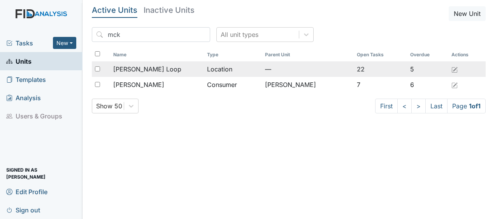  What do you see at coordinates (114, 10) in the screenshot?
I see `h5: Active Units` at bounding box center [114, 10].